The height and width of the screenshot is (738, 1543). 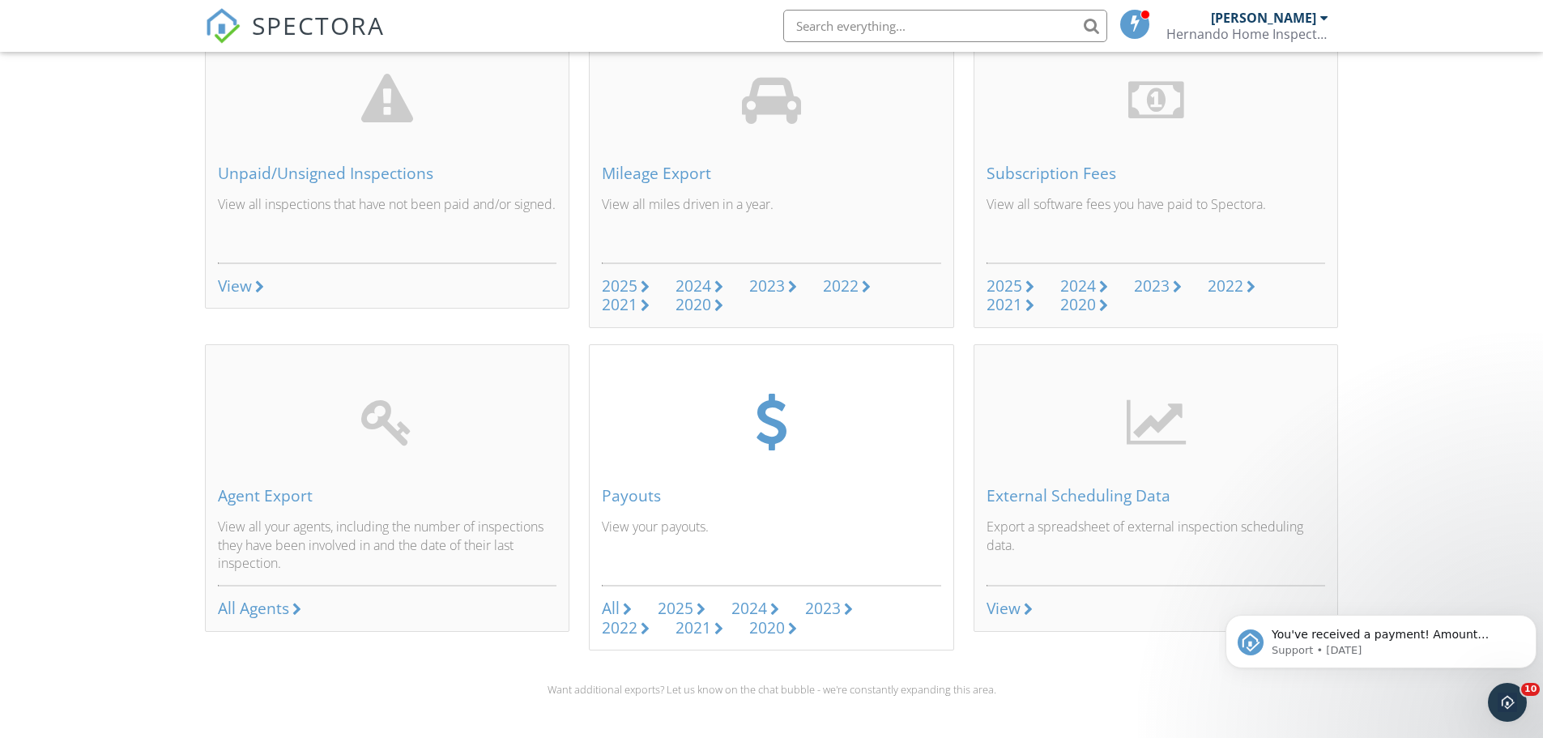 I want to click on div: Hernando Home Inspector, so click(x=1248, y=34).